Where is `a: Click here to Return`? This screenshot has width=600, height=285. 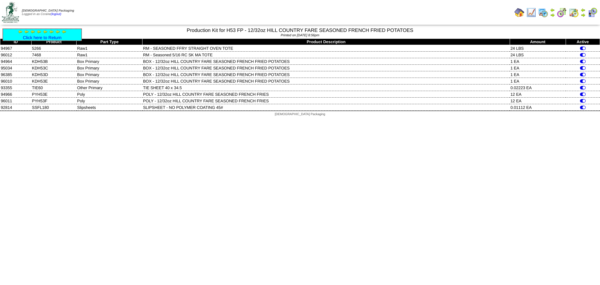
a: Click here to Return is located at coordinates (42, 37).